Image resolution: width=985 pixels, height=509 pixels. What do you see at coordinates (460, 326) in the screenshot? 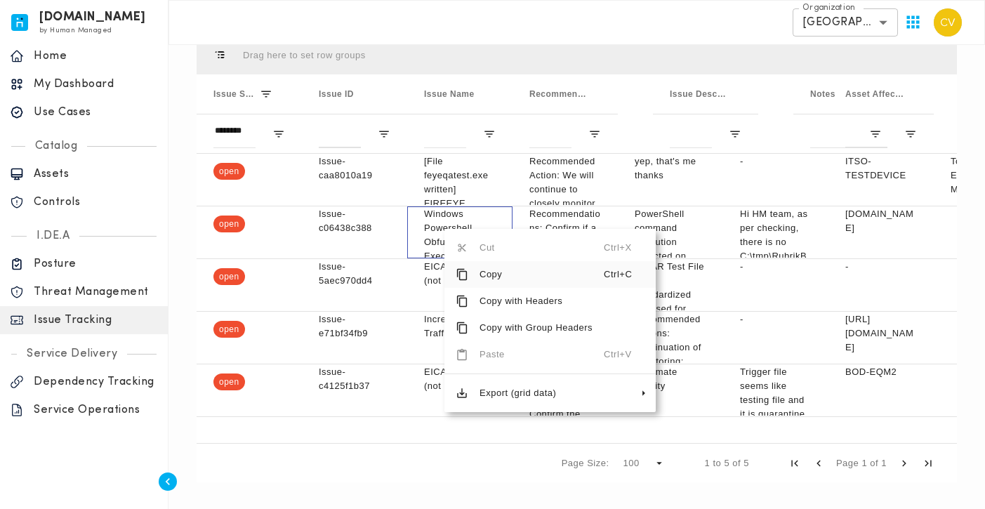
I see `p: Increased Web Traffic Count` at bounding box center [460, 326].